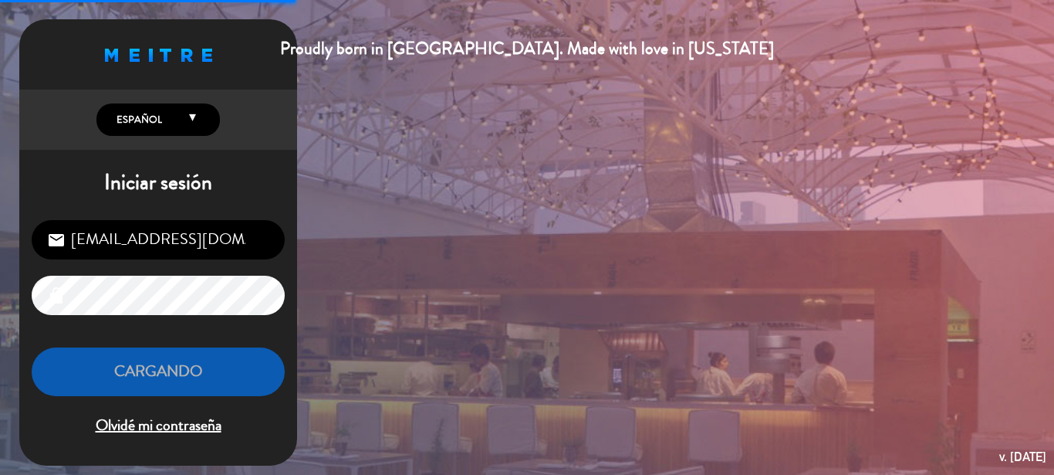 The image size is (1054, 475). I want to click on span: Olvidé mi contraseña, so click(158, 425).